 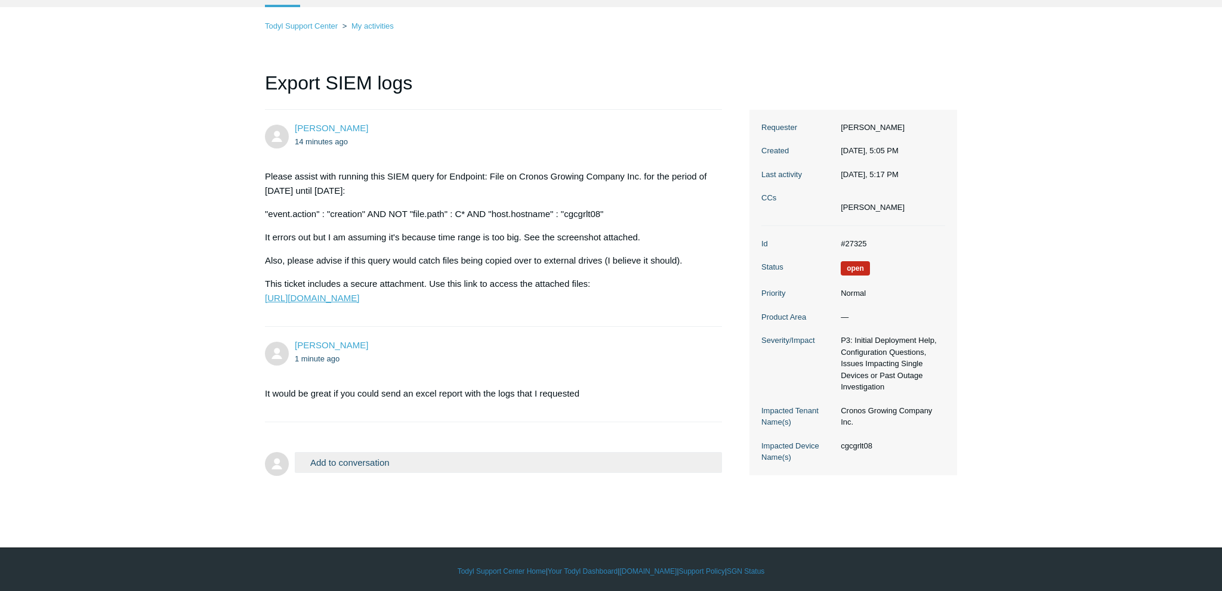 What do you see at coordinates (487, 184) in the screenshot?
I see `p: Please assist with running this SIEM query for Endpoint: File on Cronos Growing Company Inc. for ...` at bounding box center [487, 184].